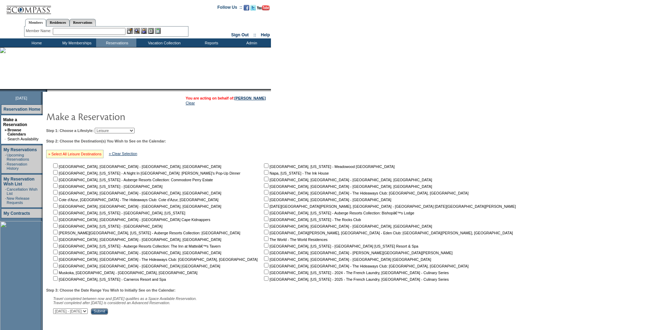  Describe the element at coordinates (46, 91) in the screenshot. I see `img: promoShadowLeftCorner.gif` at that location.